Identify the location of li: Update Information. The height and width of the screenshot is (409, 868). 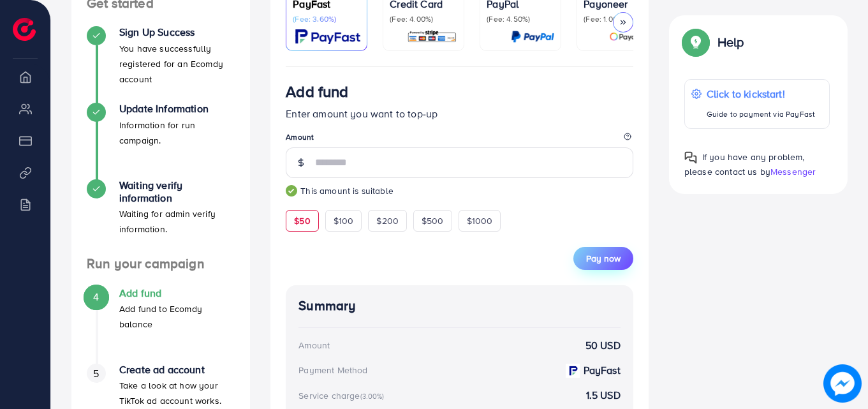
(161, 141).